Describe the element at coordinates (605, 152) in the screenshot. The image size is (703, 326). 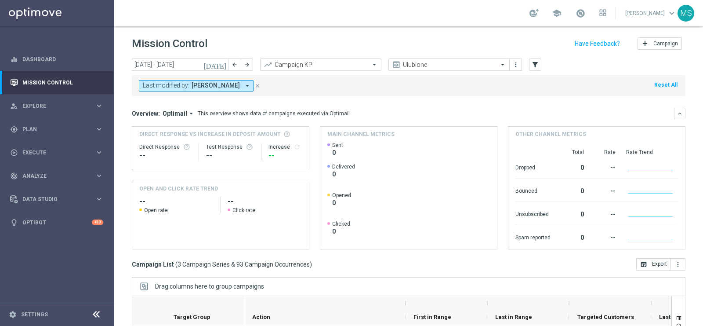
I see `div: Rate` at that location.